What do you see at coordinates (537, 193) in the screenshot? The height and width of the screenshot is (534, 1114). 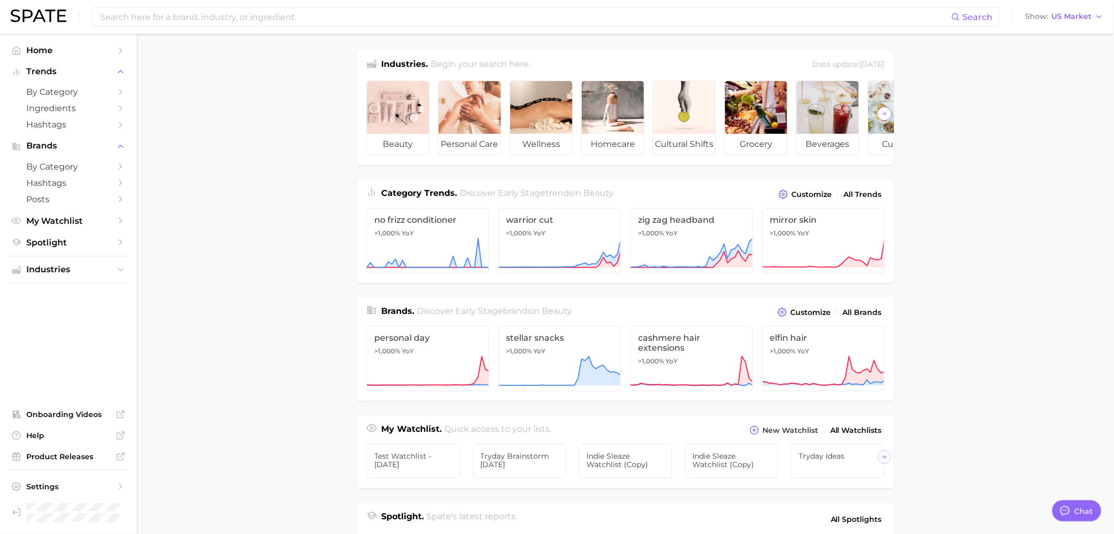 I see `span: Discover Early Stage trends in .` at bounding box center [537, 193].